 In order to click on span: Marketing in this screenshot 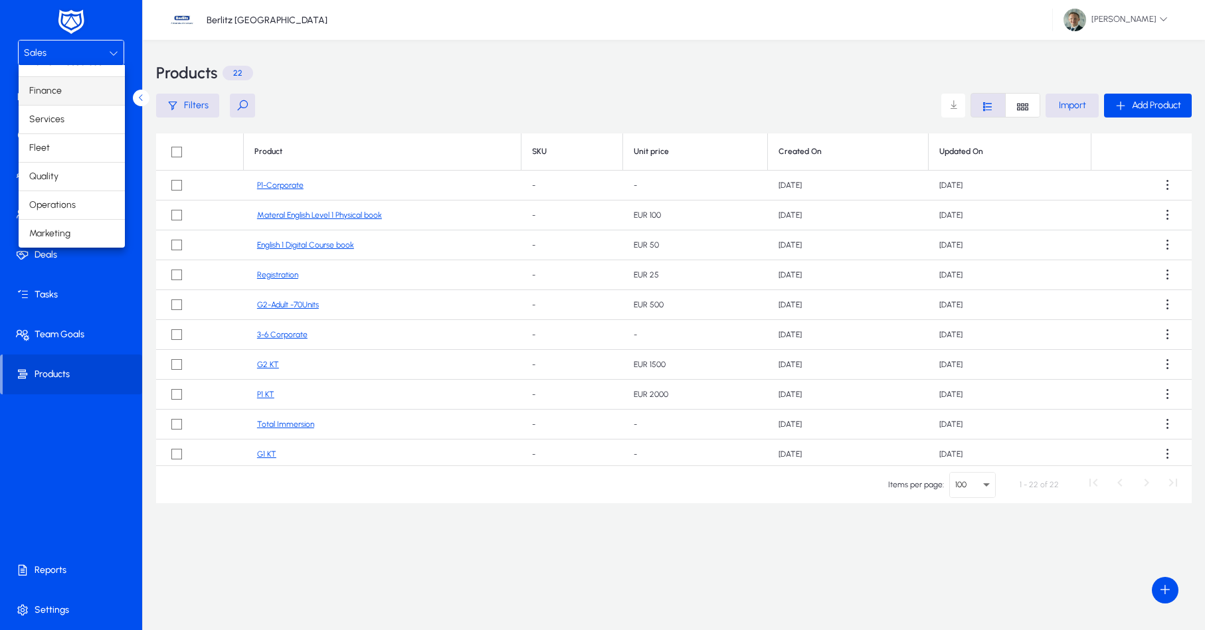, I will do `click(50, 234)`.